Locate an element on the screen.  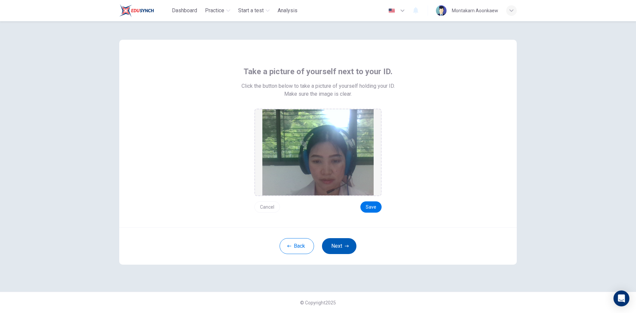
span: Practice is located at coordinates (215, 11).